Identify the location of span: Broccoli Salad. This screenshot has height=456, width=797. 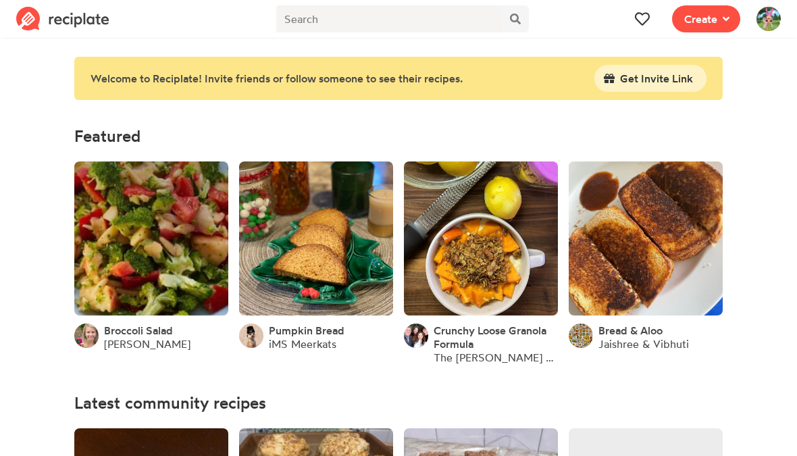
(138, 330).